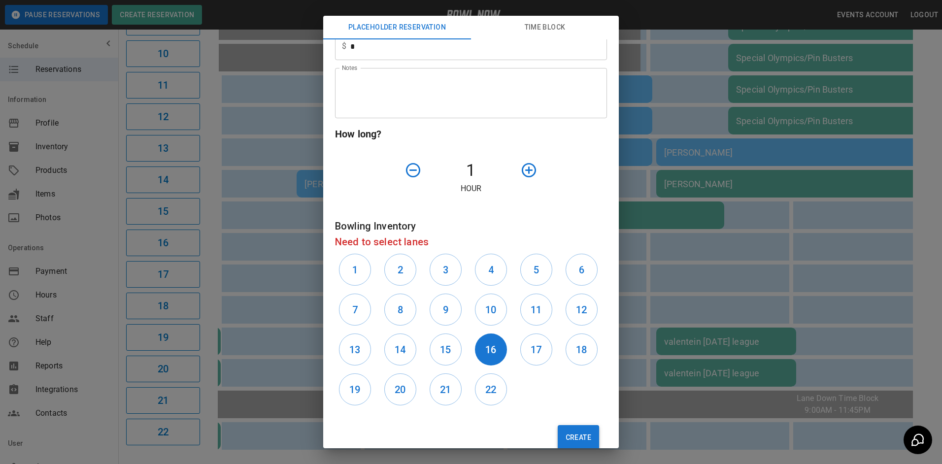 Image resolution: width=942 pixels, height=464 pixels. Describe the element at coordinates (445, 389) in the screenshot. I see `button: 21` at that location.